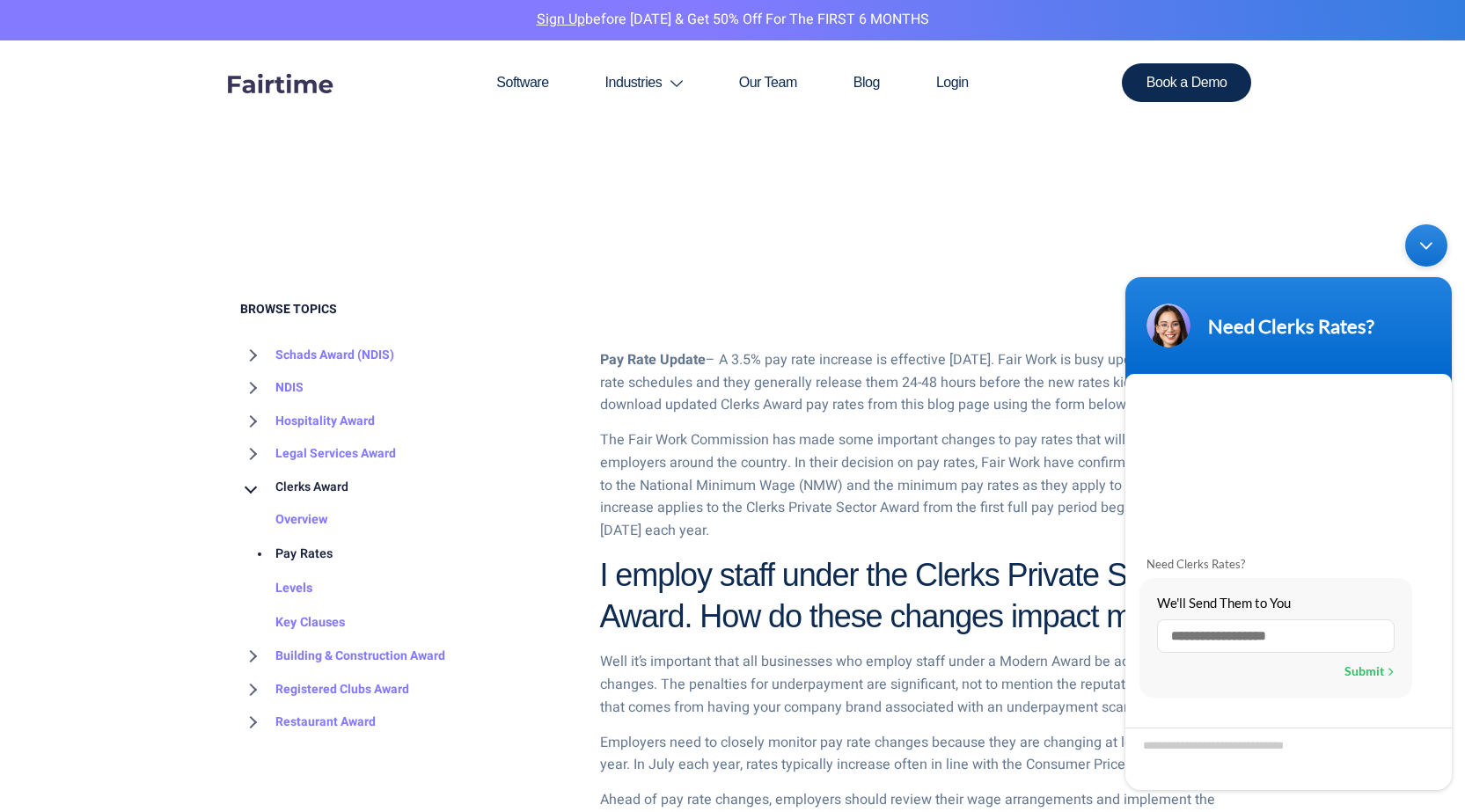 This screenshot has height=812, width=1465. What do you see at coordinates (308, 722) in the screenshot?
I see `a: Restaurant Award` at bounding box center [308, 722].